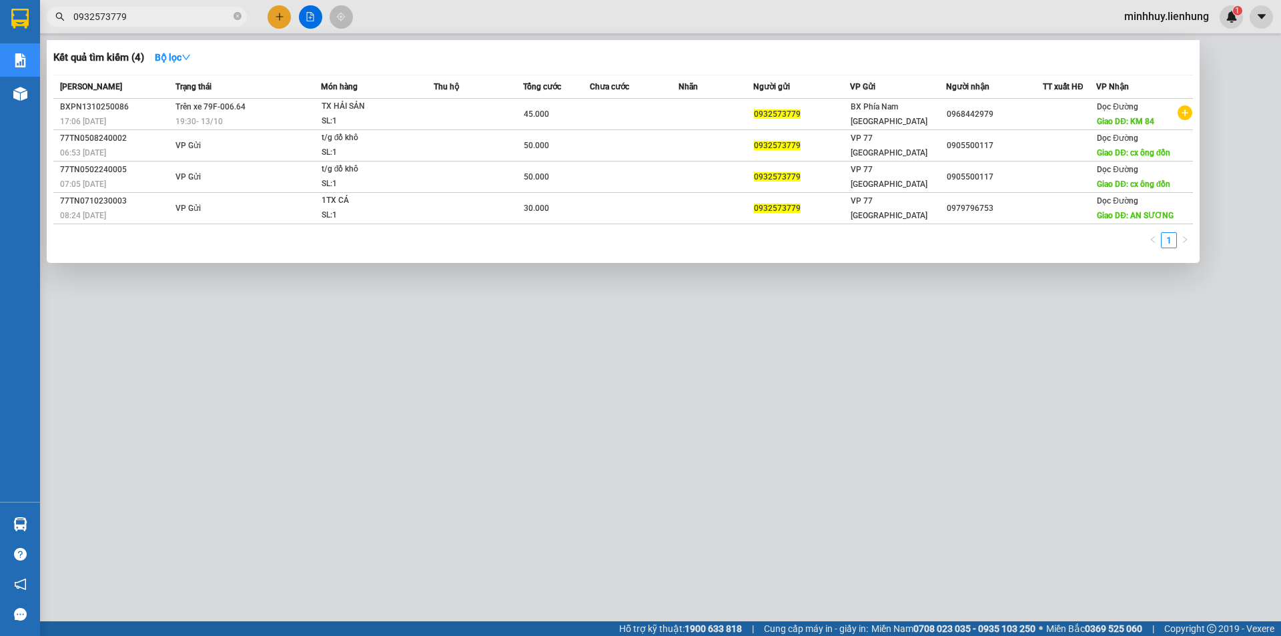 The height and width of the screenshot is (636, 1281). What do you see at coordinates (20, 554) in the screenshot?
I see `span: question-circle` at bounding box center [20, 554].